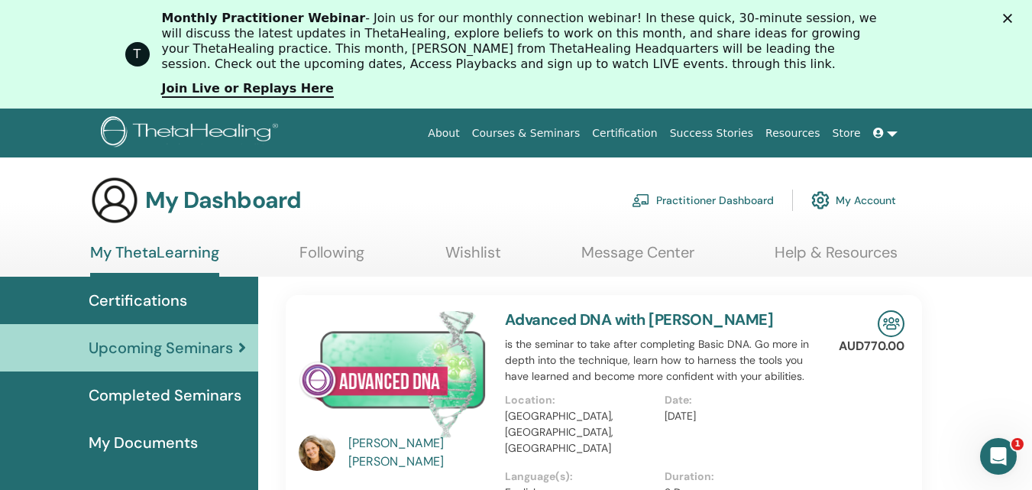  What do you see at coordinates (741, 400) in the screenshot?
I see `p: Date :` at bounding box center [741, 400].